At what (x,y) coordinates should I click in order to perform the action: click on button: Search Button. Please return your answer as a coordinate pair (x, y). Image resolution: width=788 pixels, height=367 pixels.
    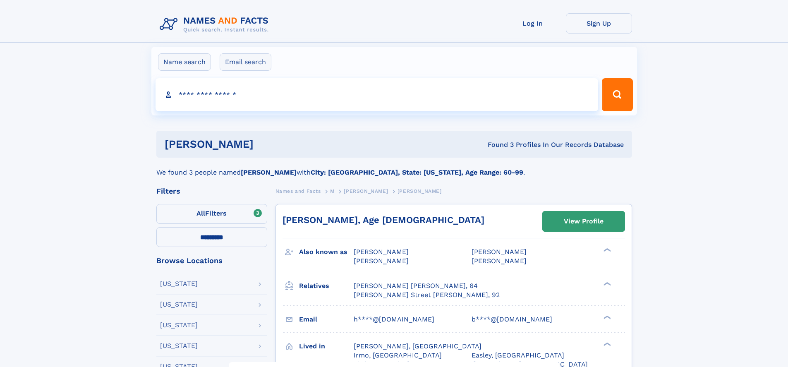
    Looking at the image, I should click on (617, 95).